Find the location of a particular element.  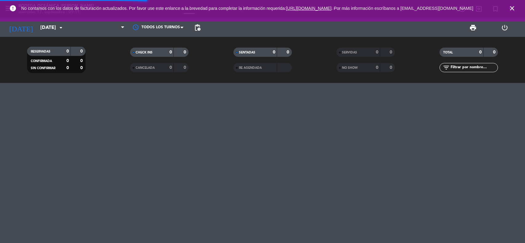

i: close is located at coordinates (512, 8).